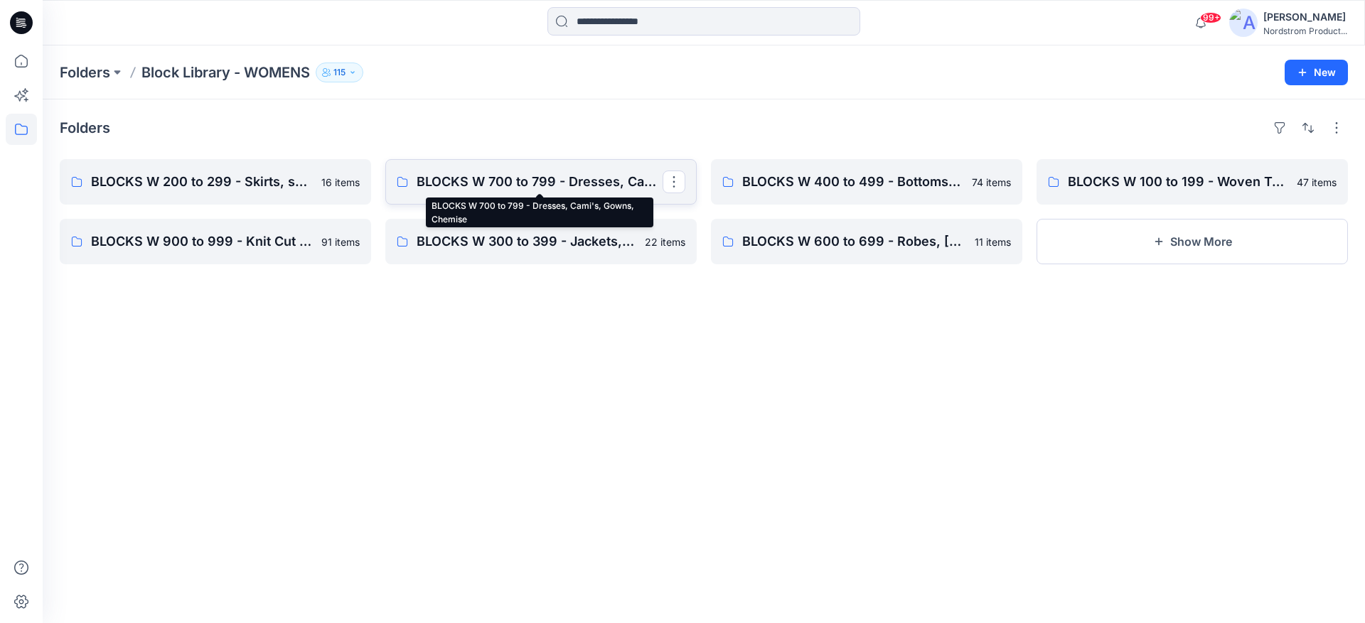  I want to click on a: BLOCKS W 400 to 499 - Bottoms, Shorts74 items, so click(867, 182).